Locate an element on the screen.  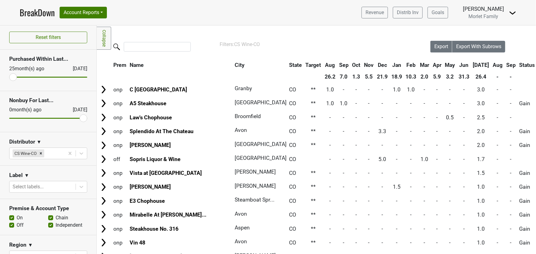
th: 5.5 is located at coordinates (368, 77).